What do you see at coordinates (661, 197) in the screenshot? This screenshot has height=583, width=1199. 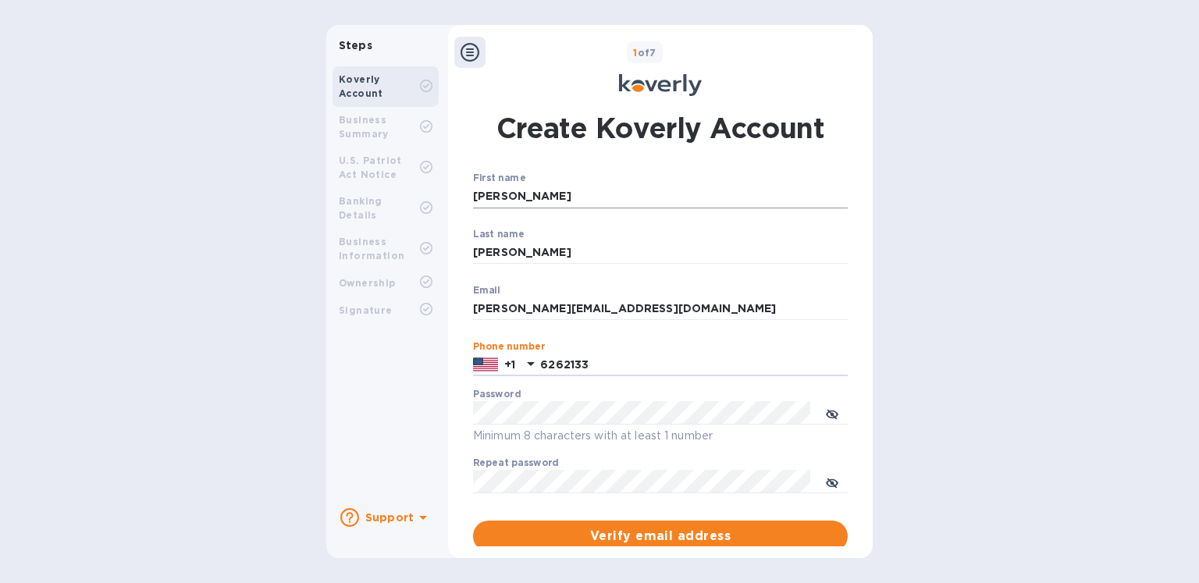 I see `input: Enter your first name` at bounding box center [661, 197].